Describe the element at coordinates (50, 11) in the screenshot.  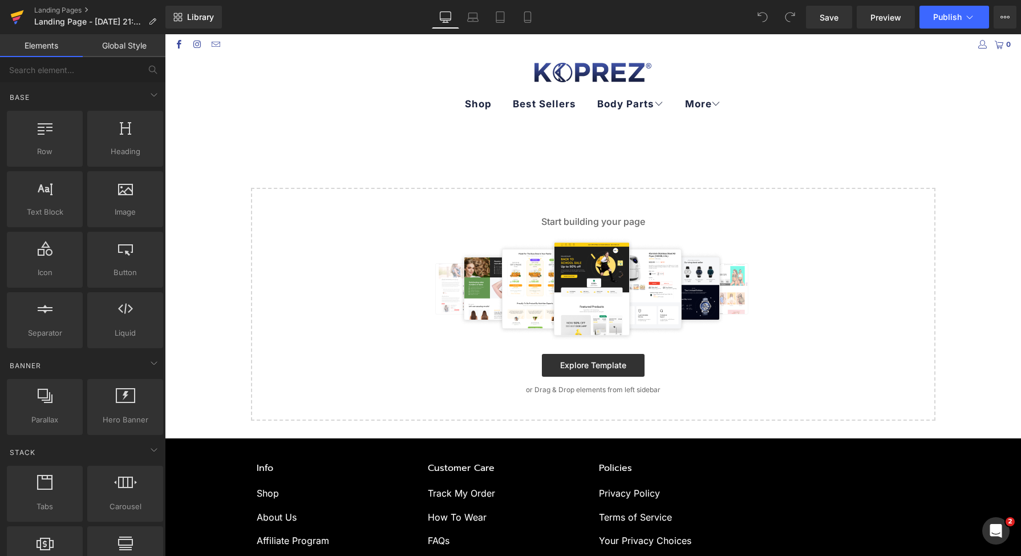
I see `a: Email Koprez®` at that location.